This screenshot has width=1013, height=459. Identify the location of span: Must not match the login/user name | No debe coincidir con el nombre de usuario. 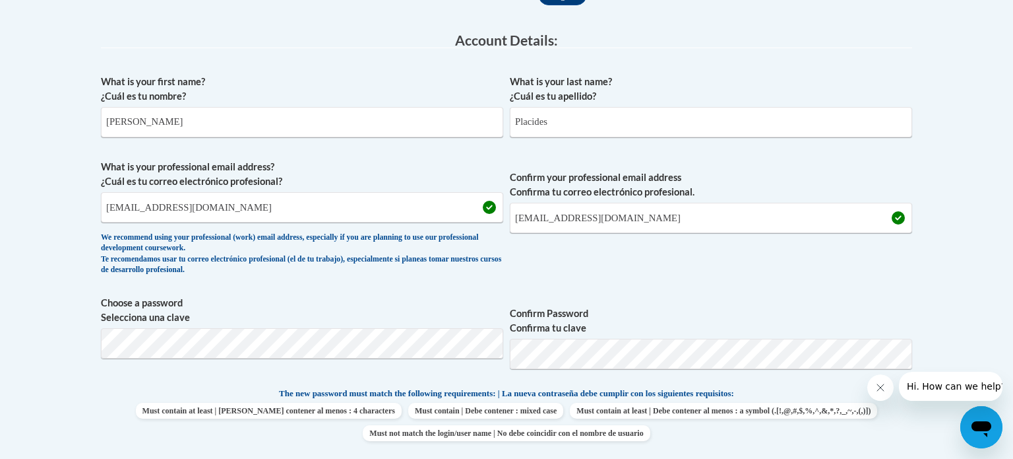
(506, 433).